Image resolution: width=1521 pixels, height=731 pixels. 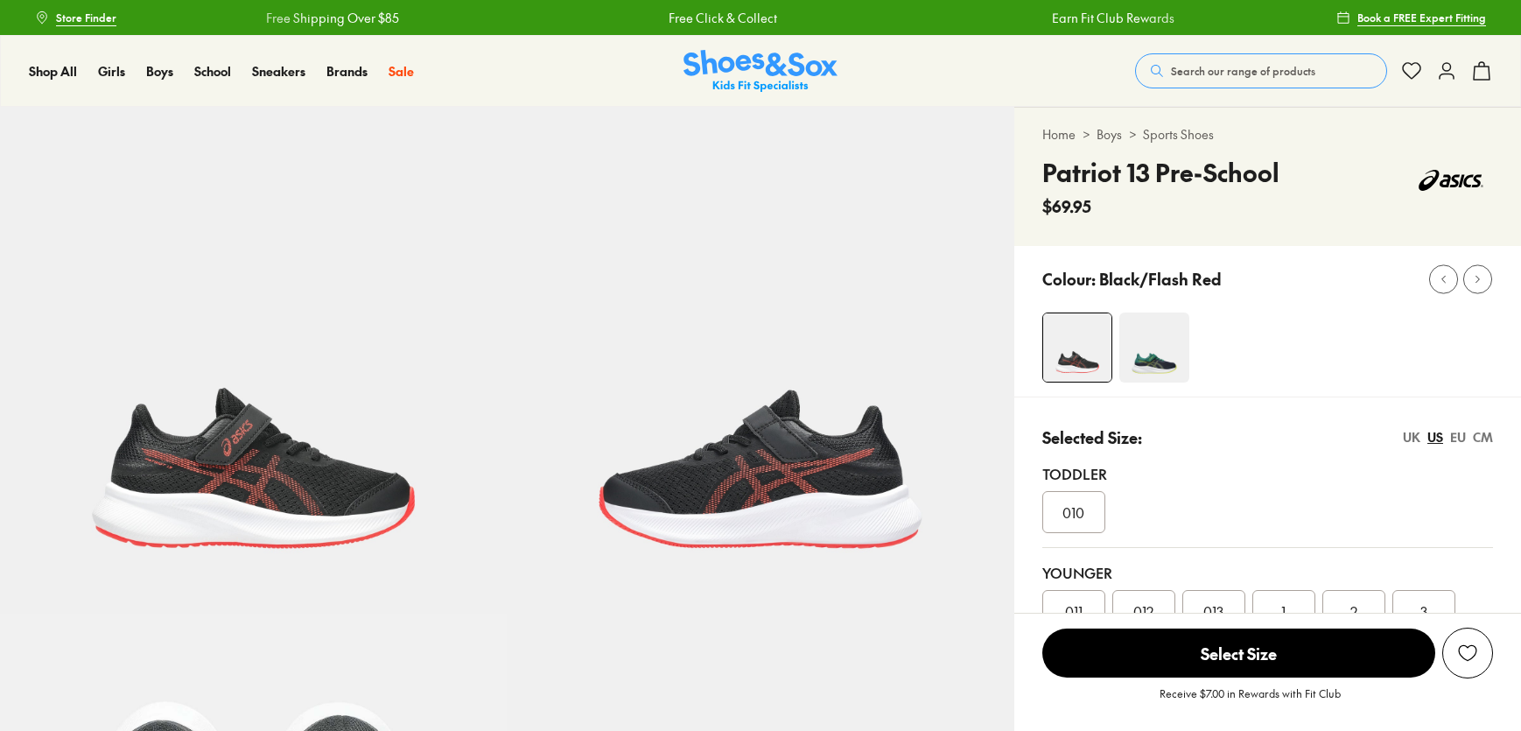 I want to click on a: Earn Fit Club Rewards, so click(x=1112, y=18).